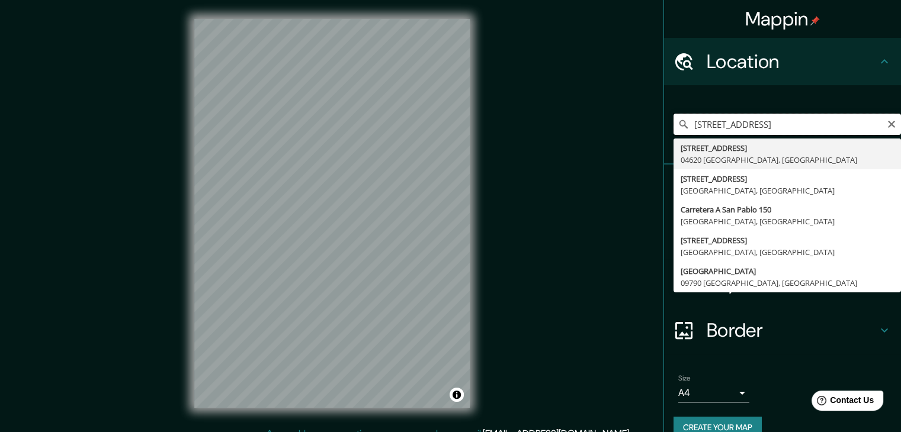  I want to click on div: Location, so click(782, 62).